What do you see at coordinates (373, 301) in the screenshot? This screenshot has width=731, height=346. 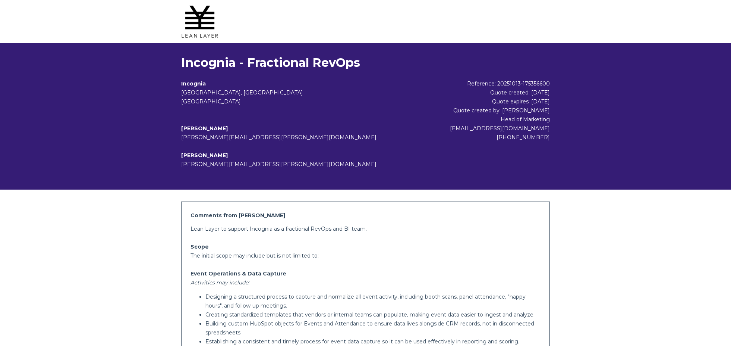 I see `p: Designing a structured process to capture and normalize all event activity, including booth scans...` at bounding box center [373, 301].